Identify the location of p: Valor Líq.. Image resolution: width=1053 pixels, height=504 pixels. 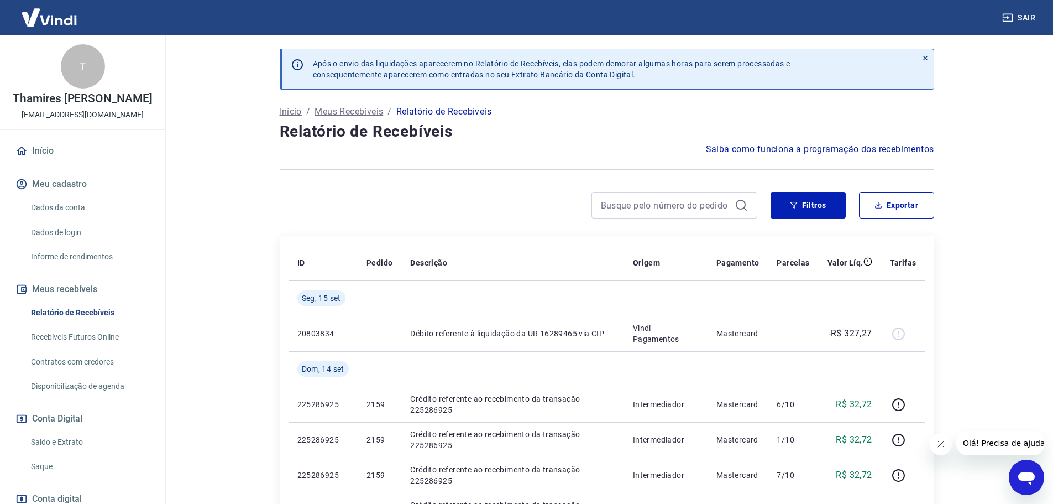
(845, 263).